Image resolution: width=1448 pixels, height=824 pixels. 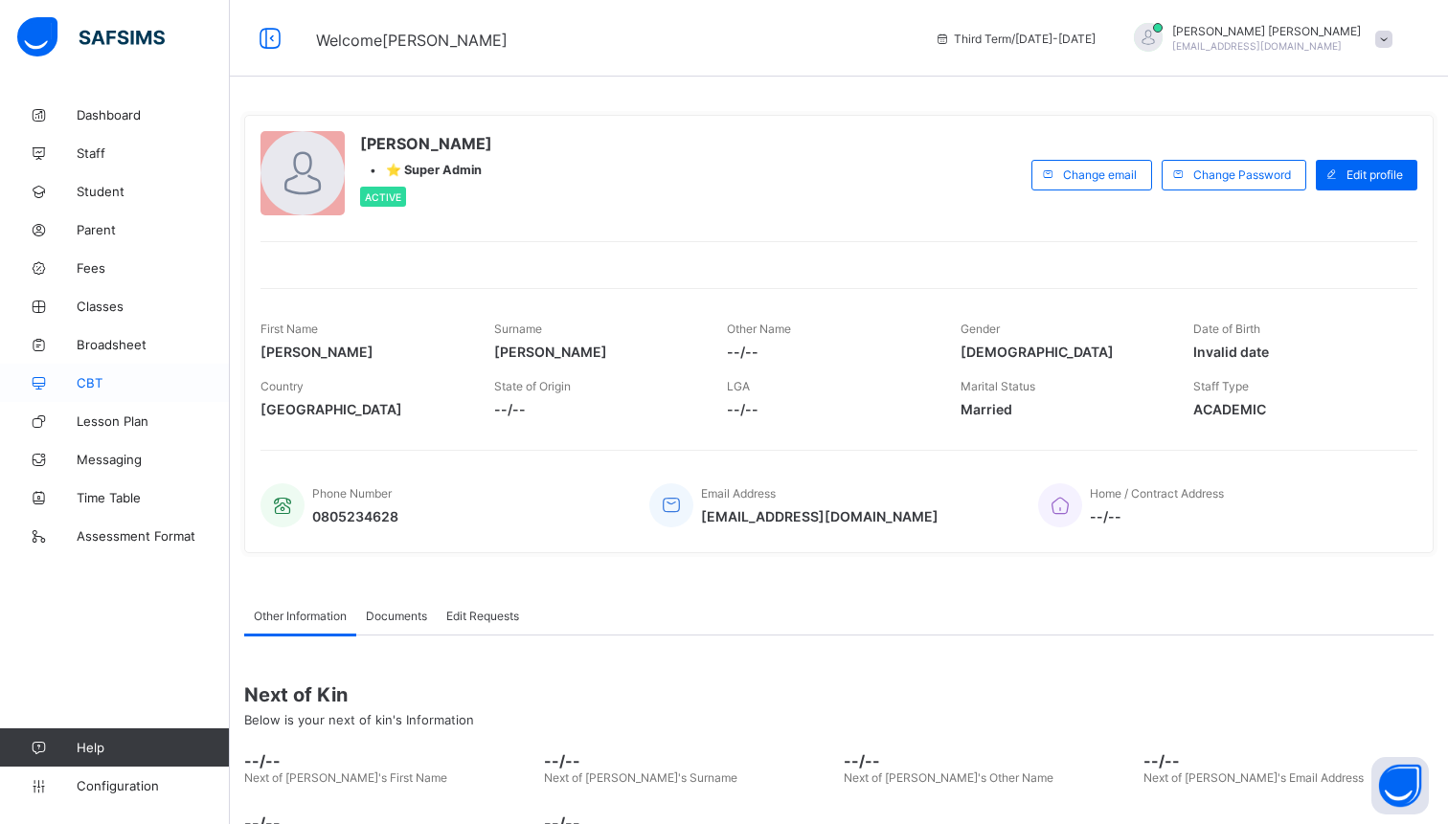 I want to click on span: ⭐ Super Admin, so click(x=434, y=169).